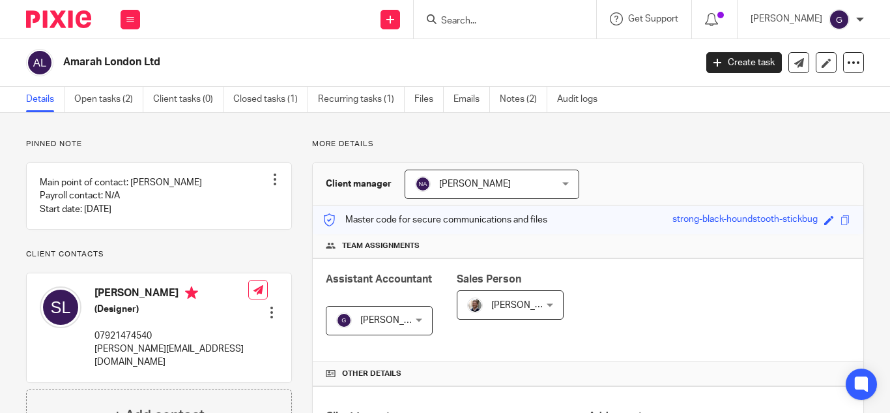 The height and width of the screenshot is (413, 890). Describe the element at coordinates (523, 99) in the screenshot. I see `a: Notes (2)` at that location.